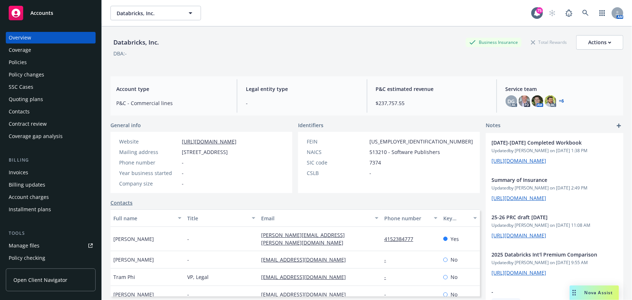 The height and width of the screenshot is (300, 632). What do you see at coordinates (51, 50) in the screenshot?
I see `a: Coverage` at bounding box center [51, 50].